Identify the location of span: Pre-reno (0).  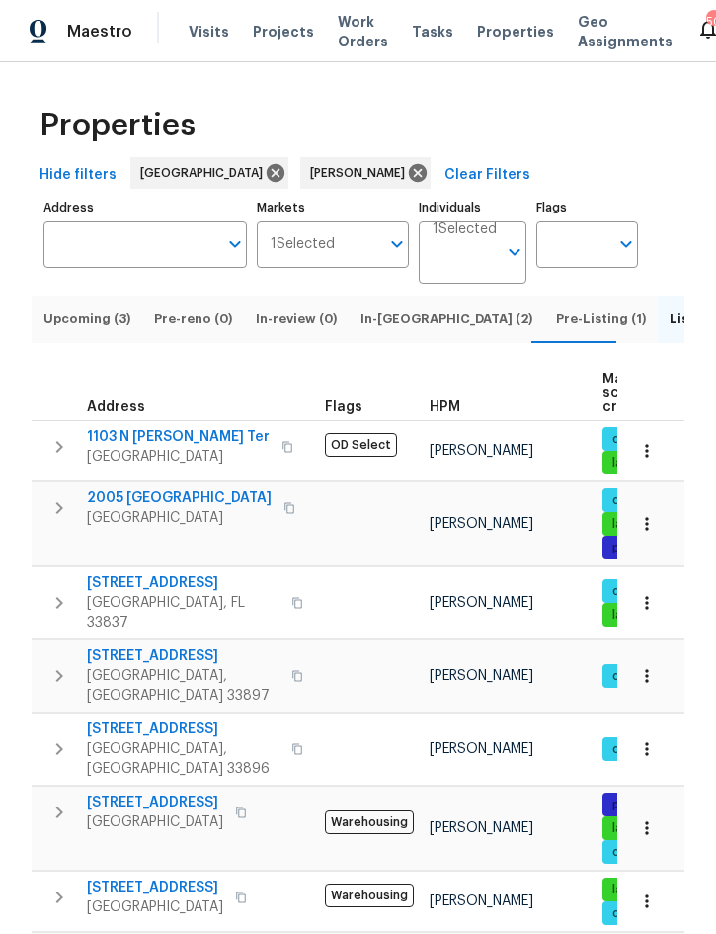
(193, 319).